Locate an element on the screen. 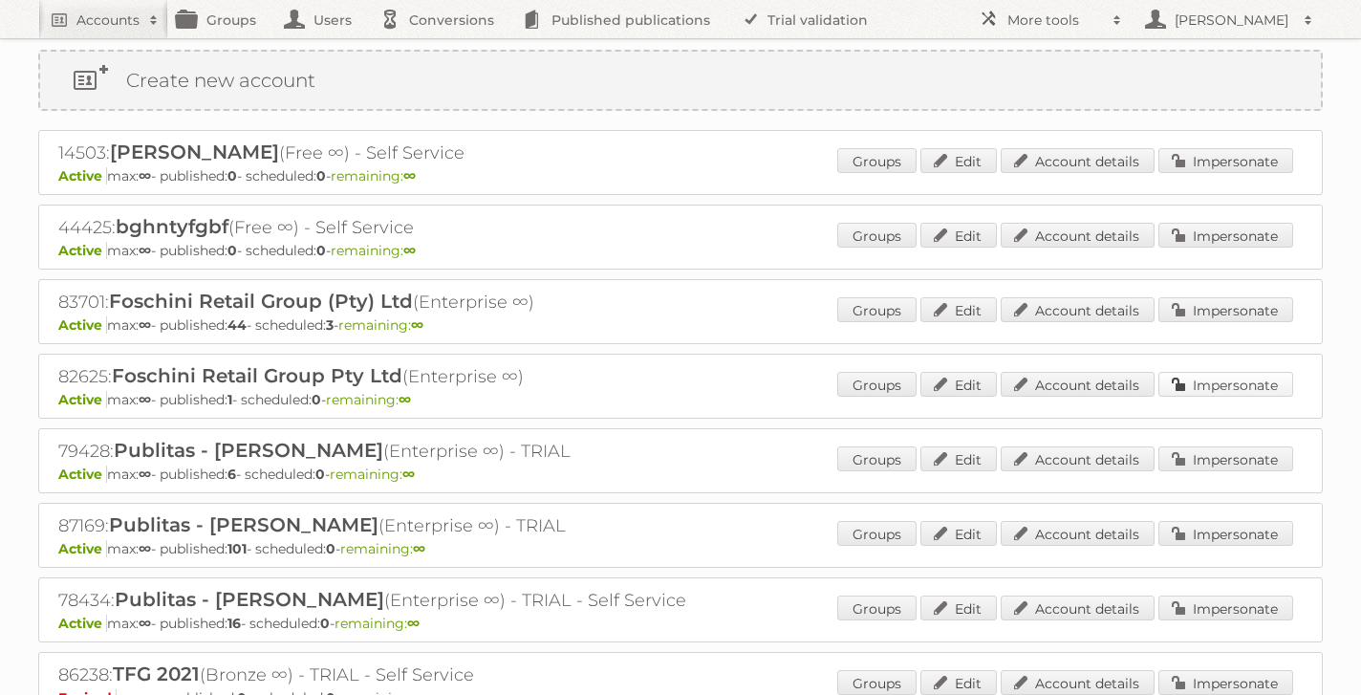  h2: 86238: (Bronze ∞) - TRIAL - Self Service is located at coordinates (393, 675).